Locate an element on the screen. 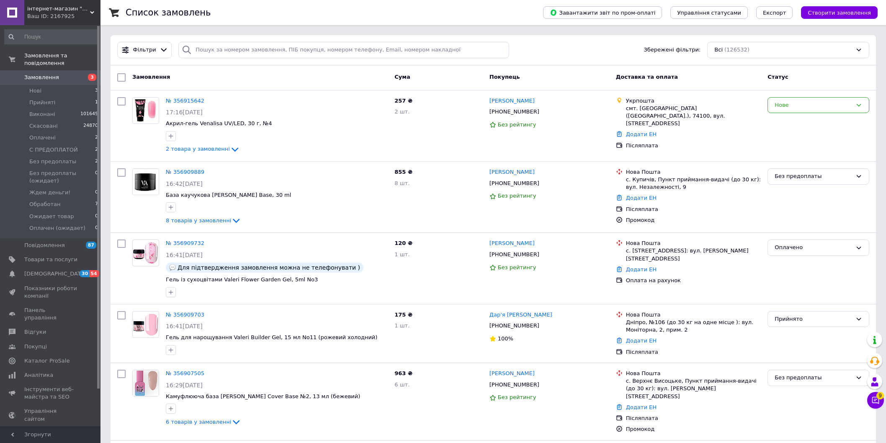 The image size is (886, 443). span: Аналітика is located at coordinates (39, 375).